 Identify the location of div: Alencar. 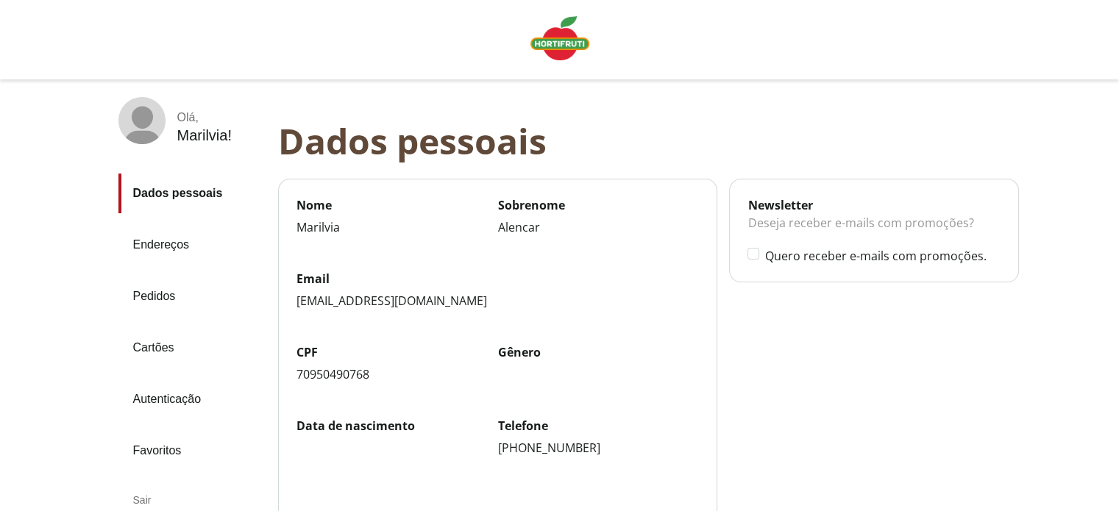
(599, 227).